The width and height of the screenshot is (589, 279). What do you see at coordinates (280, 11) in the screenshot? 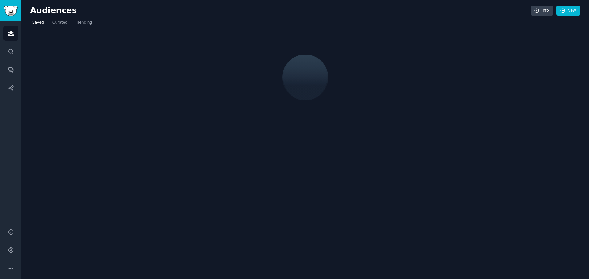
I see `h2: Audiences` at bounding box center [280, 11].